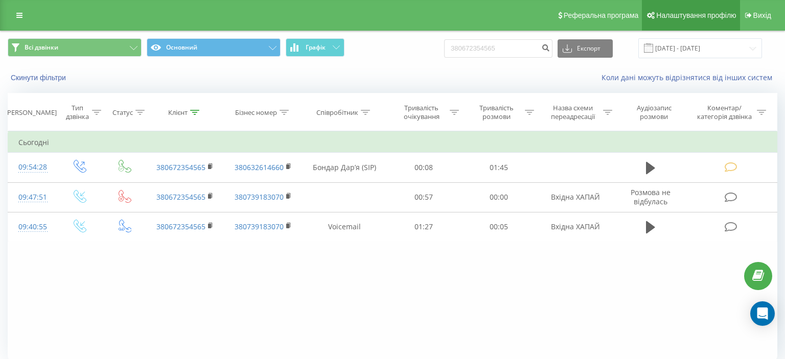 The image size is (785, 359). What do you see at coordinates (75, 48) in the screenshot?
I see `button: Всі дзвінки` at bounding box center [75, 48].